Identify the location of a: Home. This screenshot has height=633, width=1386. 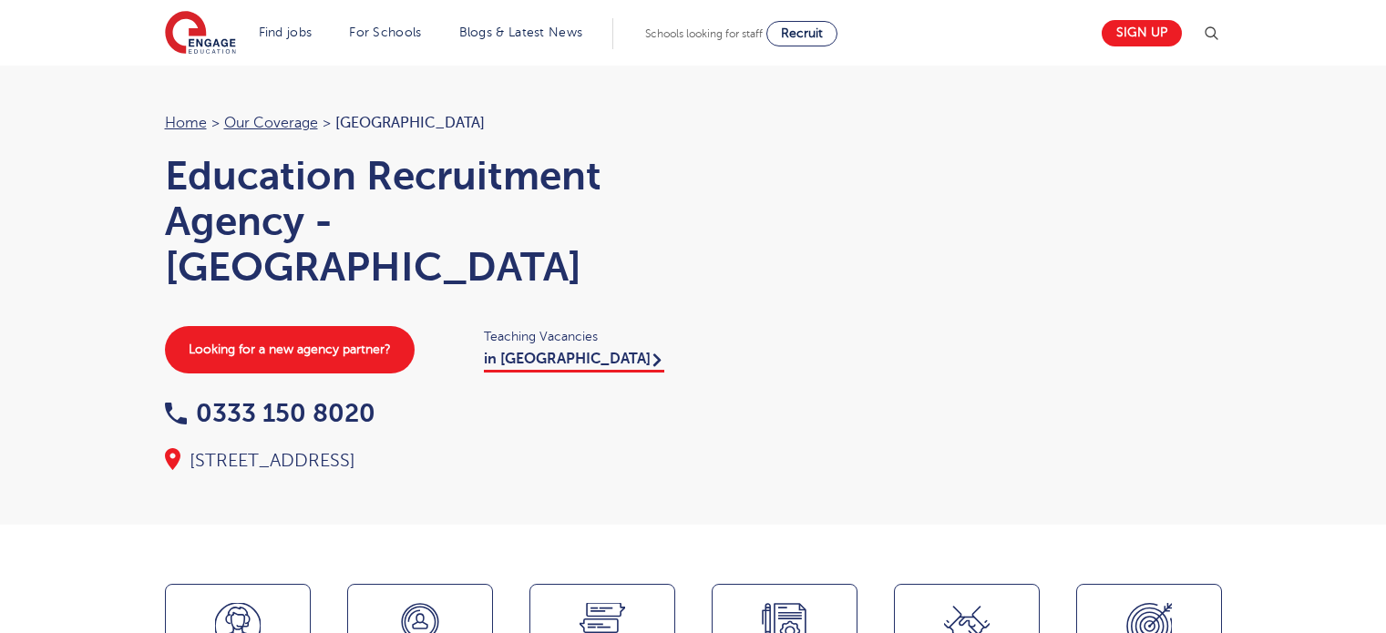
(186, 123).